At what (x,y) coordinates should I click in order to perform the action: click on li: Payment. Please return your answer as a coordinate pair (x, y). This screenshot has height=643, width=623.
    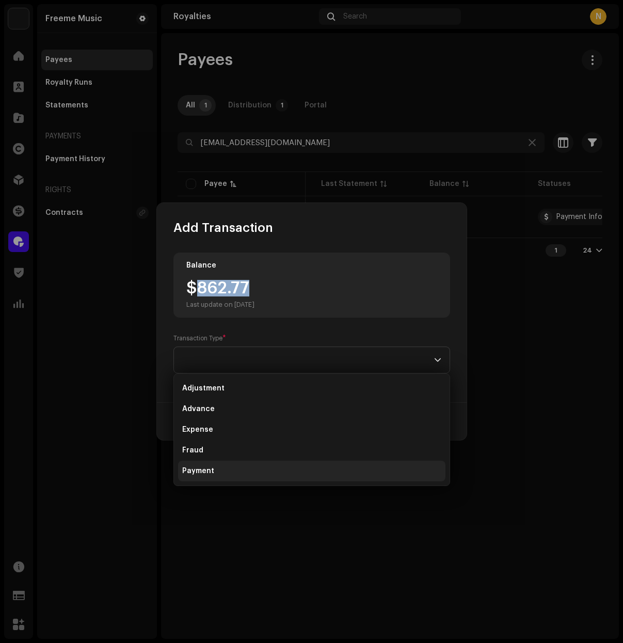
    Looking at the image, I should click on (312, 471).